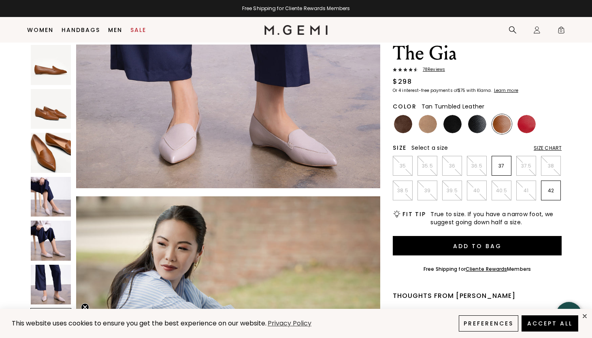 This screenshot has height=338, width=592. What do you see at coordinates (477, 246) in the screenshot?
I see `button: Add to Bag` at bounding box center [477, 246].